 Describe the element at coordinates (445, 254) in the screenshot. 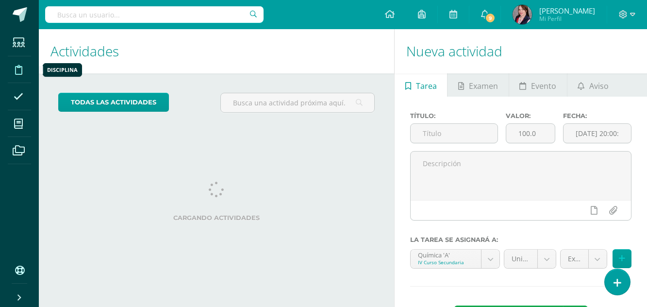

I see `div: Química 'A'` at that location.